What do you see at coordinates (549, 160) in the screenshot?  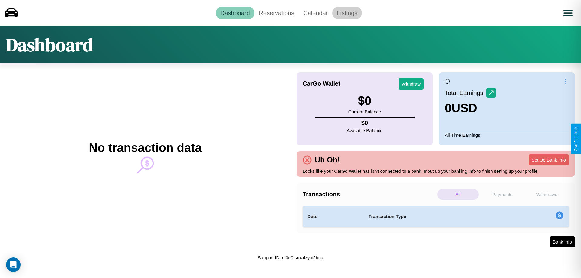 I see `button: Set Up Bank Info` at bounding box center [549, 160].